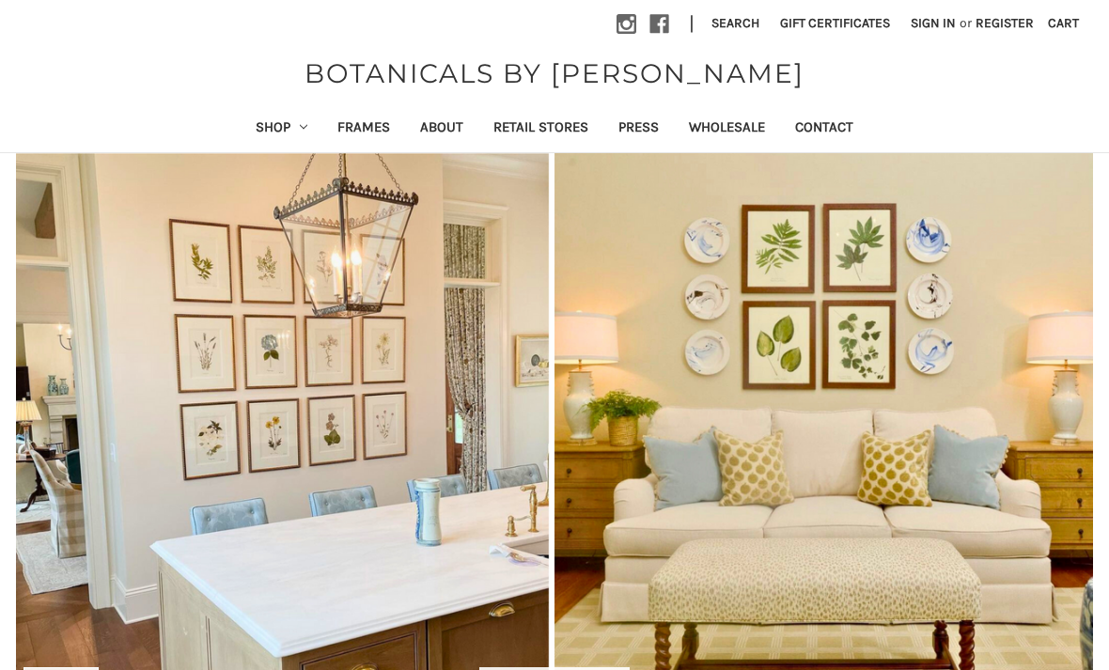 The image size is (1109, 670). What do you see at coordinates (638, 129) in the screenshot?
I see `a: Press` at bounding box center [638, 129].